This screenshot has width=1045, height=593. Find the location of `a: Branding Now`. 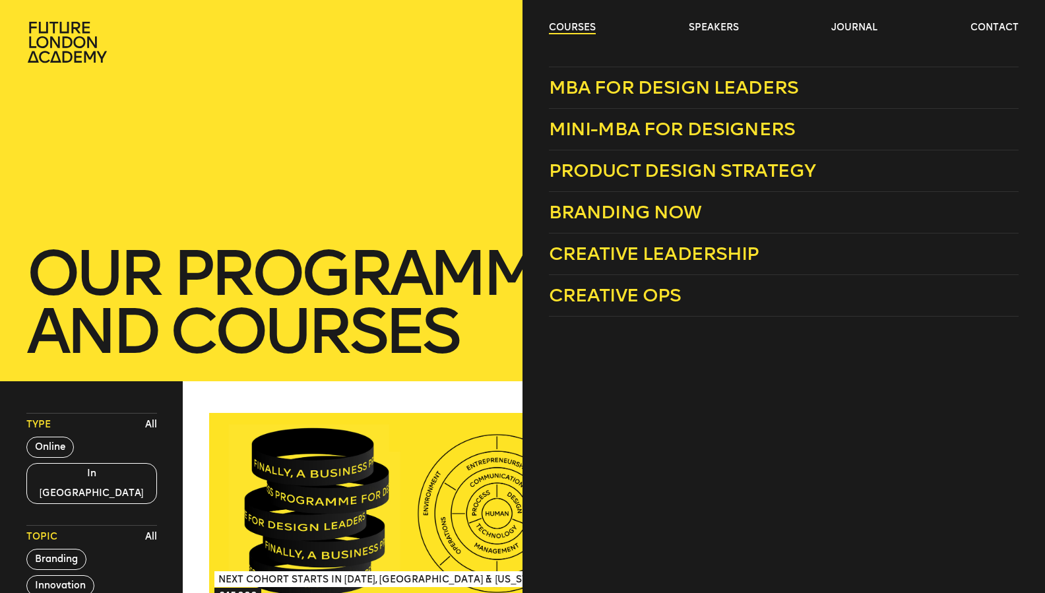

a: Branding Now is located at coordinates (784, 212).